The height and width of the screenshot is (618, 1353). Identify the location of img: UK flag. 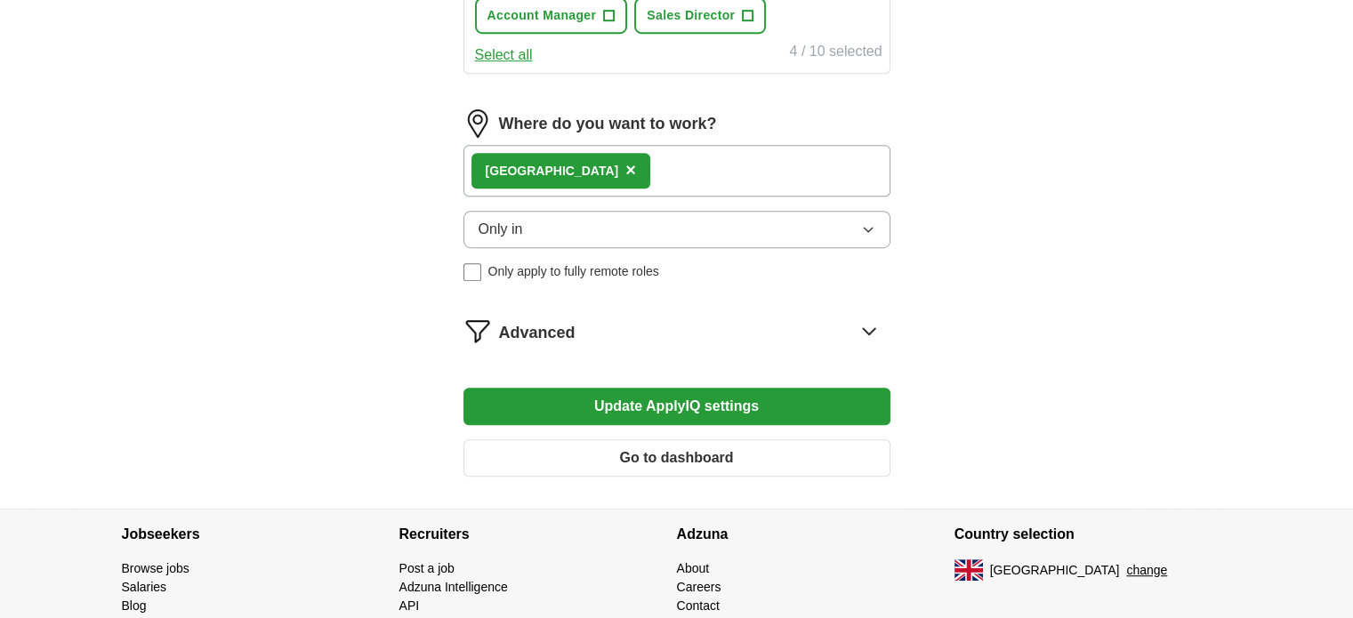
(968, 570).